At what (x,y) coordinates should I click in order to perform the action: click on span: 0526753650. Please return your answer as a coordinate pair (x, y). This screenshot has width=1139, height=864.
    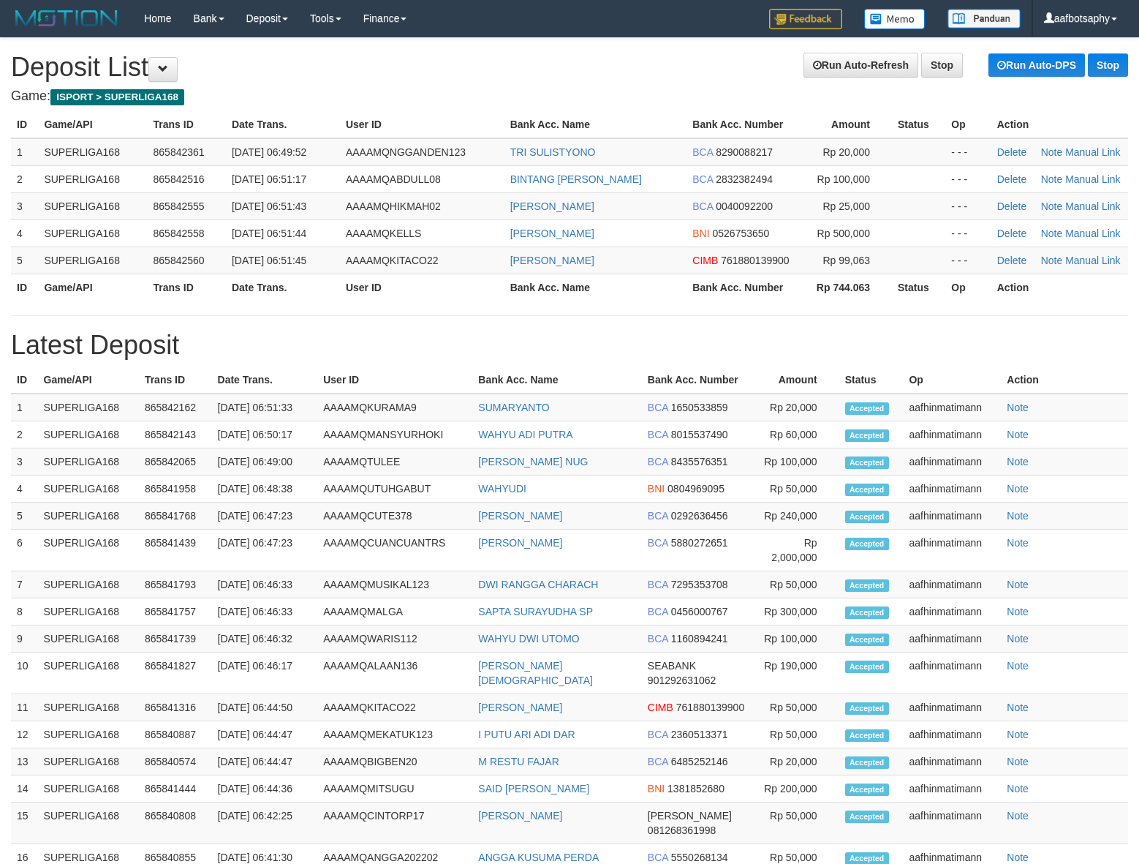
    Looking at the image, I should click on (742, 233).